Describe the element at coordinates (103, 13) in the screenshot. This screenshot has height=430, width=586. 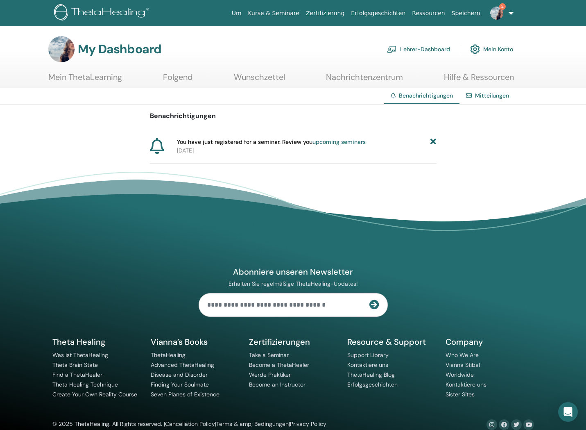
I see `img: logo.png` at that location.